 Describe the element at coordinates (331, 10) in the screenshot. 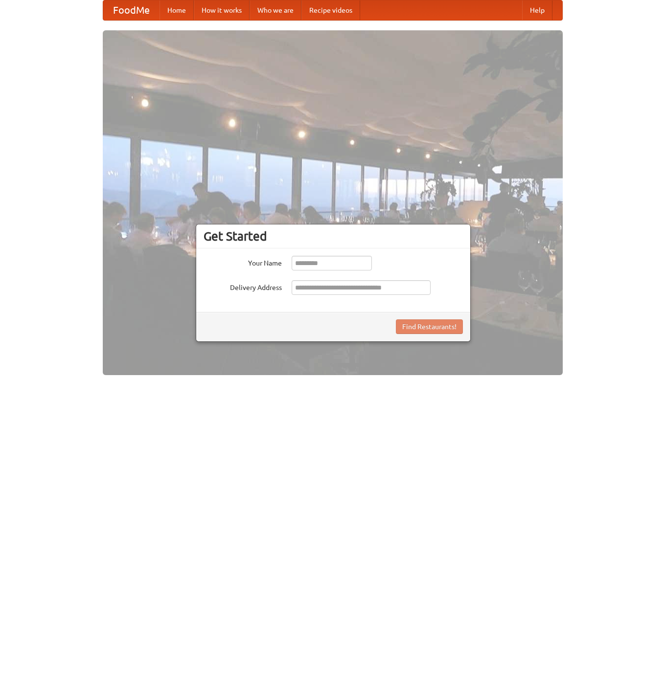

I see `a: Recipe videos` at that location.